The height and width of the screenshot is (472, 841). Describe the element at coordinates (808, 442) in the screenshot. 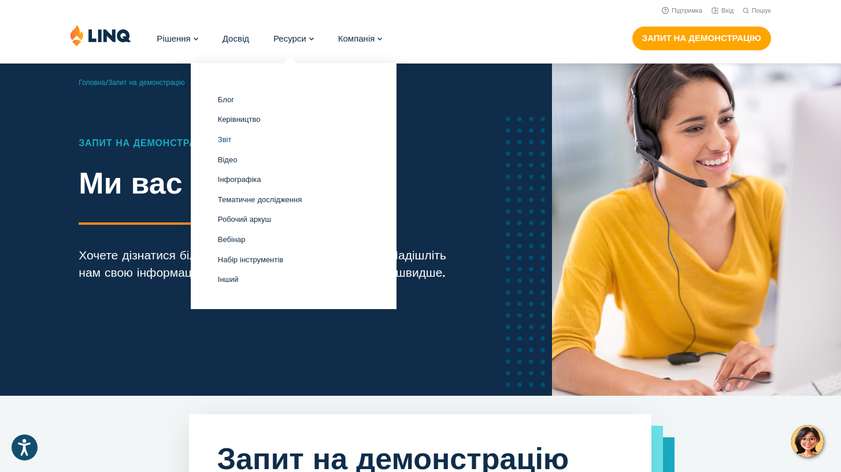

I see `button: Привіт, є питання? Давай поговоримо.` at that location.